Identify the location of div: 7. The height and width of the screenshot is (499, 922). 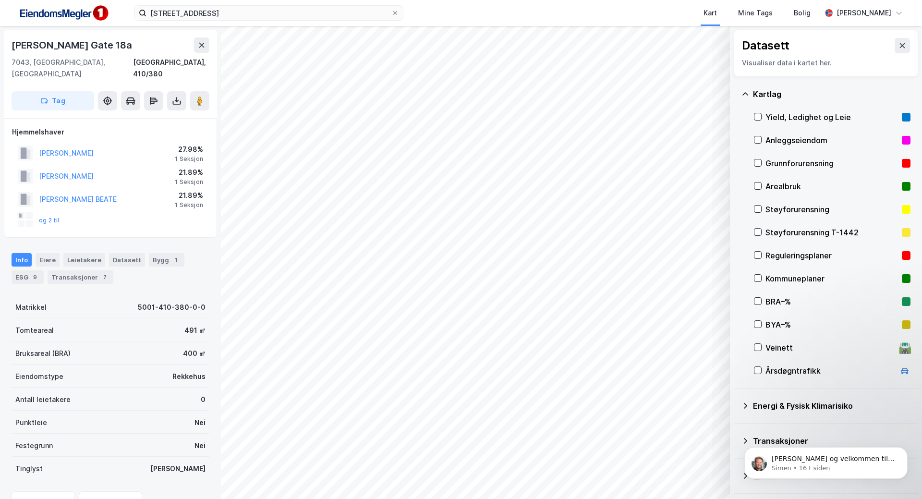
(105, 277).